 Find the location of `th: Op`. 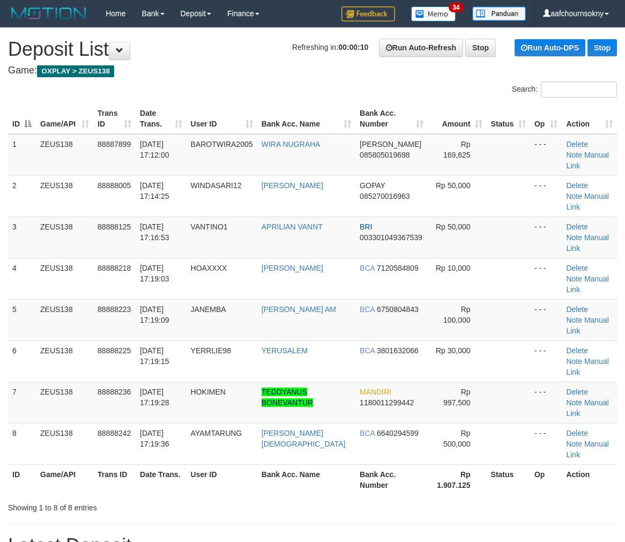

th: Op is located at coordinates (546, 479).